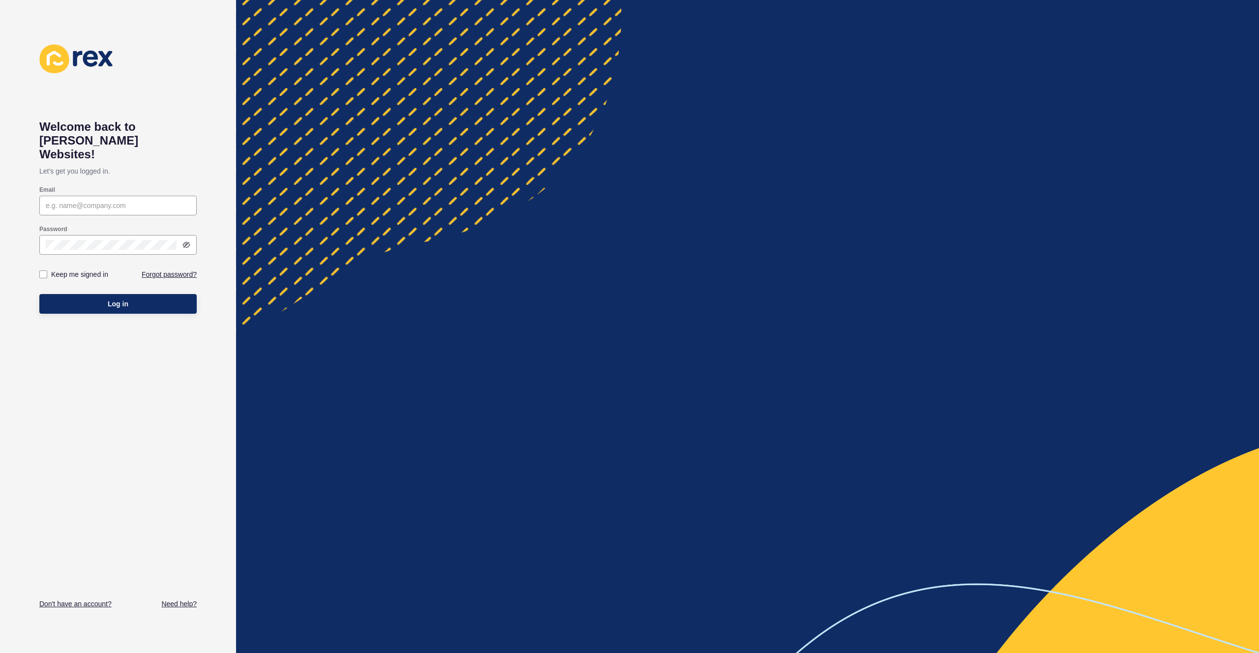 Image resolution: width=1259 pixels, height=653 pixels. I want to click on a: Need help?, so click(179, 604).